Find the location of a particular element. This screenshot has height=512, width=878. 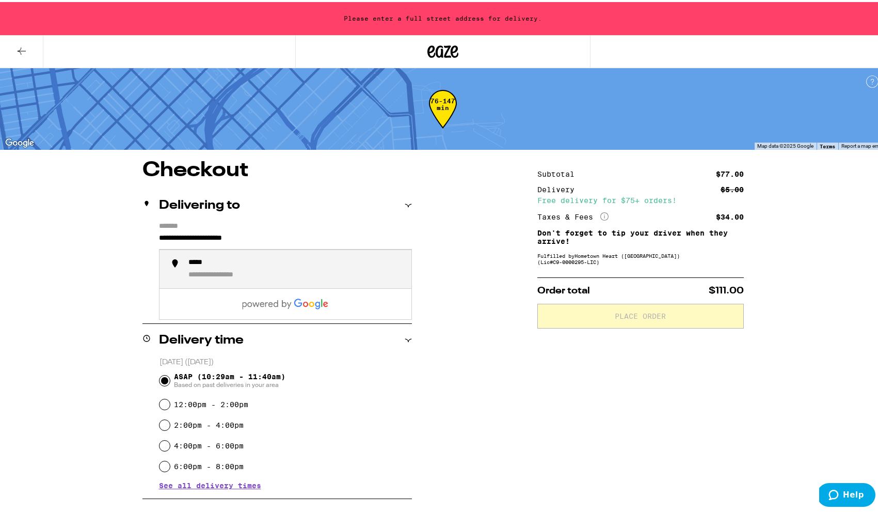

p: Don't forget to tip your driver when they arrive! is located at coordinates (641, 235).